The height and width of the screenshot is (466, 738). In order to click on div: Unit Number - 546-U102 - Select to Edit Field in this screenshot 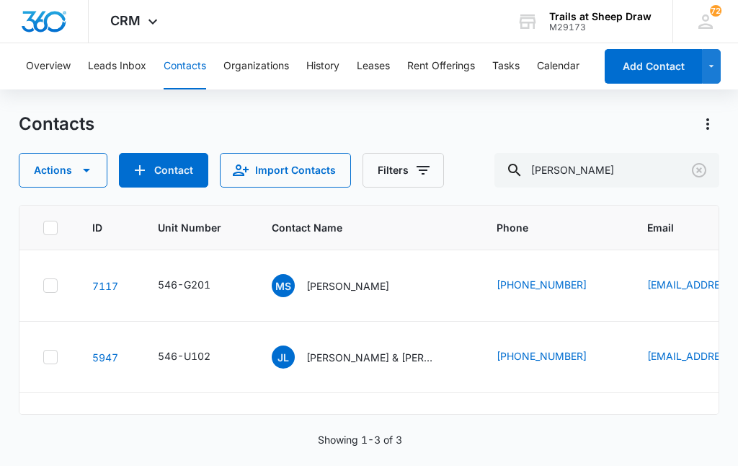, I will do `click(197, 357)`.